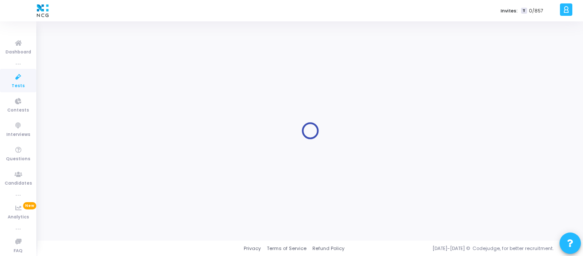 This screenshot has width=583, height=256. What do you see at coordinates (509, 11) in the screenshot?
I see `label: Invites:` at bounding box center [509, 11].